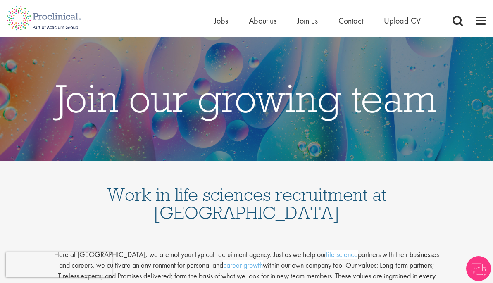 The height and width of the screenshot is (283, 493). I want to click on a: About us, so click(262, 21).